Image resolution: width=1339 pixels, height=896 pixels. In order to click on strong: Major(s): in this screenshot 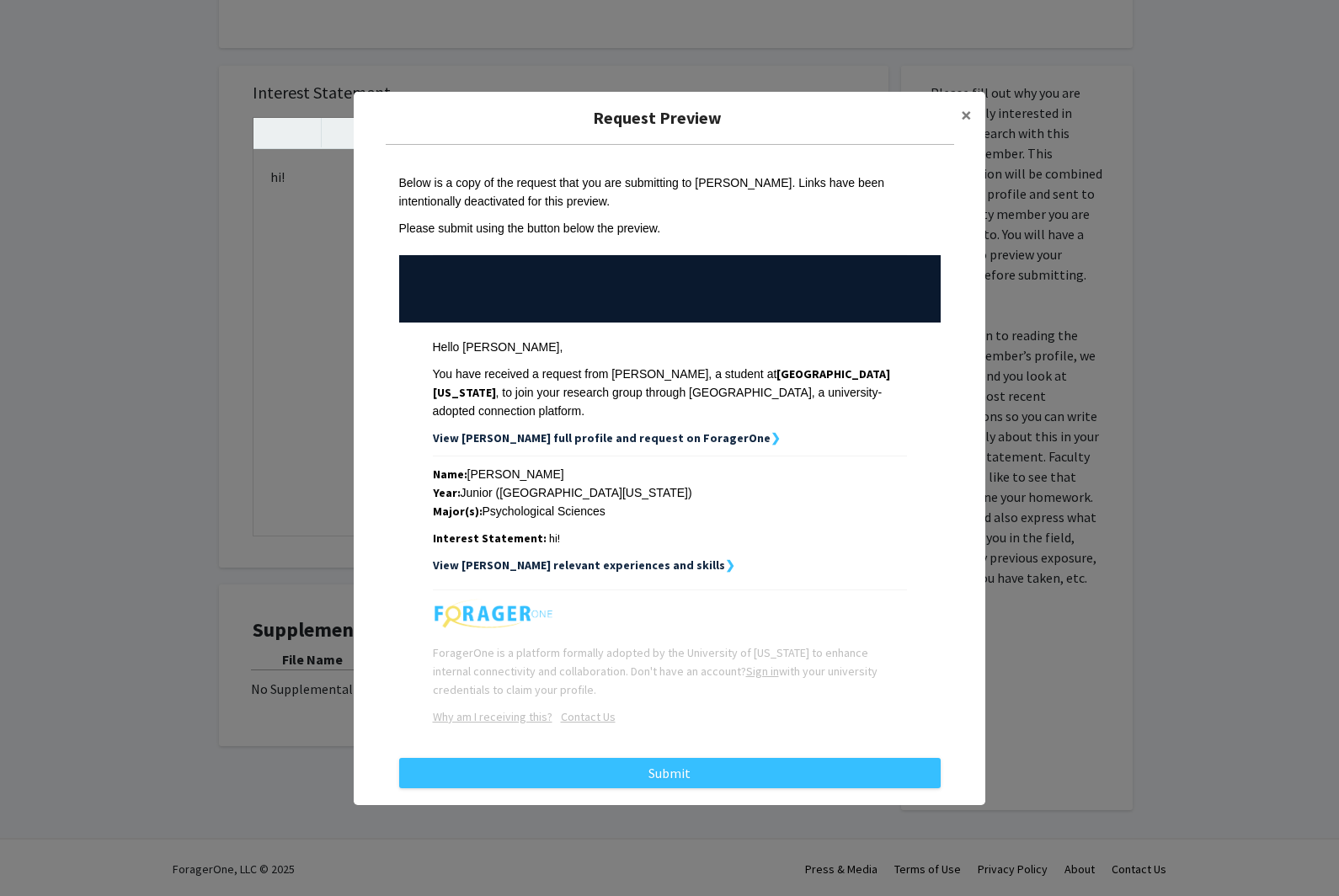, I will do `click(457, 511)`.